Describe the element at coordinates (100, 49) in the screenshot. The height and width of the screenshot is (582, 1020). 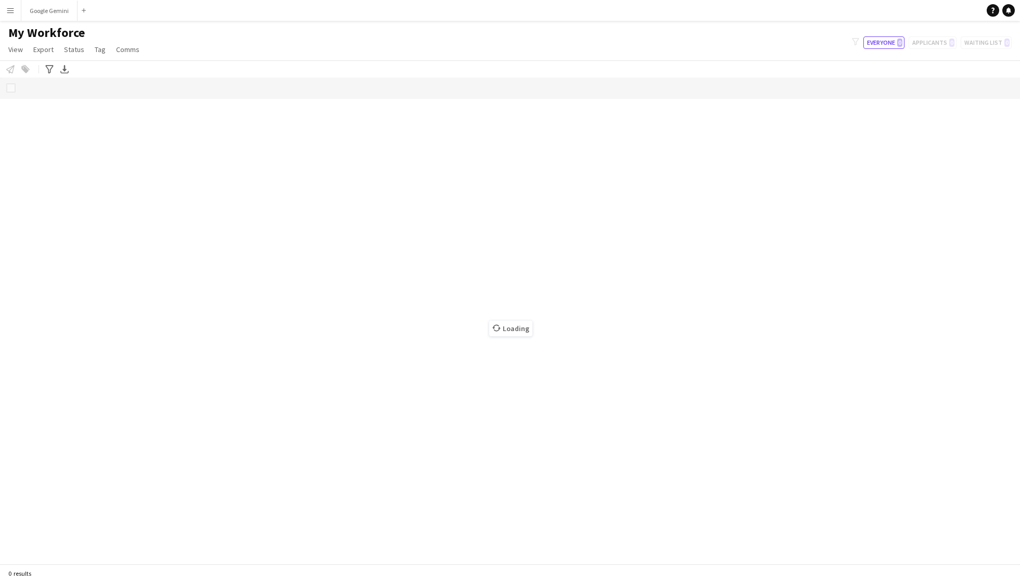
I see `span: Tag` at that location.